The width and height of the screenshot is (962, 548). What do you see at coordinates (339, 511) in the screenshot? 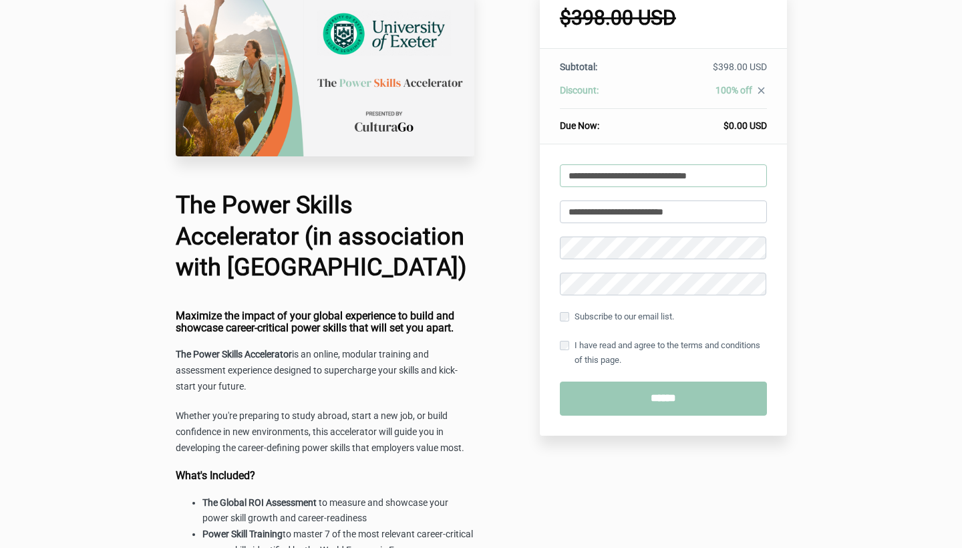
I see `li: to measure and showcase your power skill growth and career-readiness` at bounding box center [339, 511].